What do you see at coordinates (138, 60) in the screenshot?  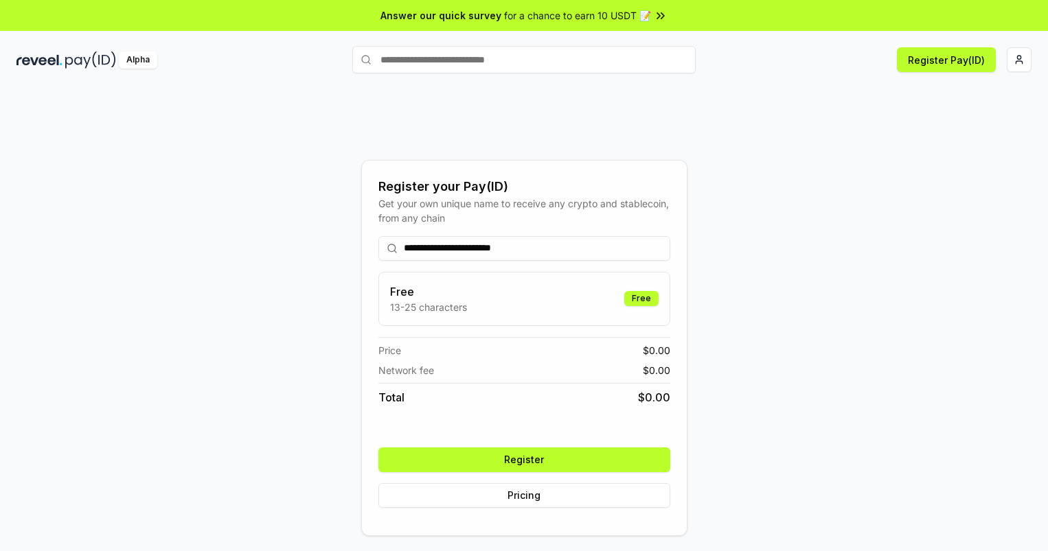 I see `div: Alpha` at bounding box center [138, 60].